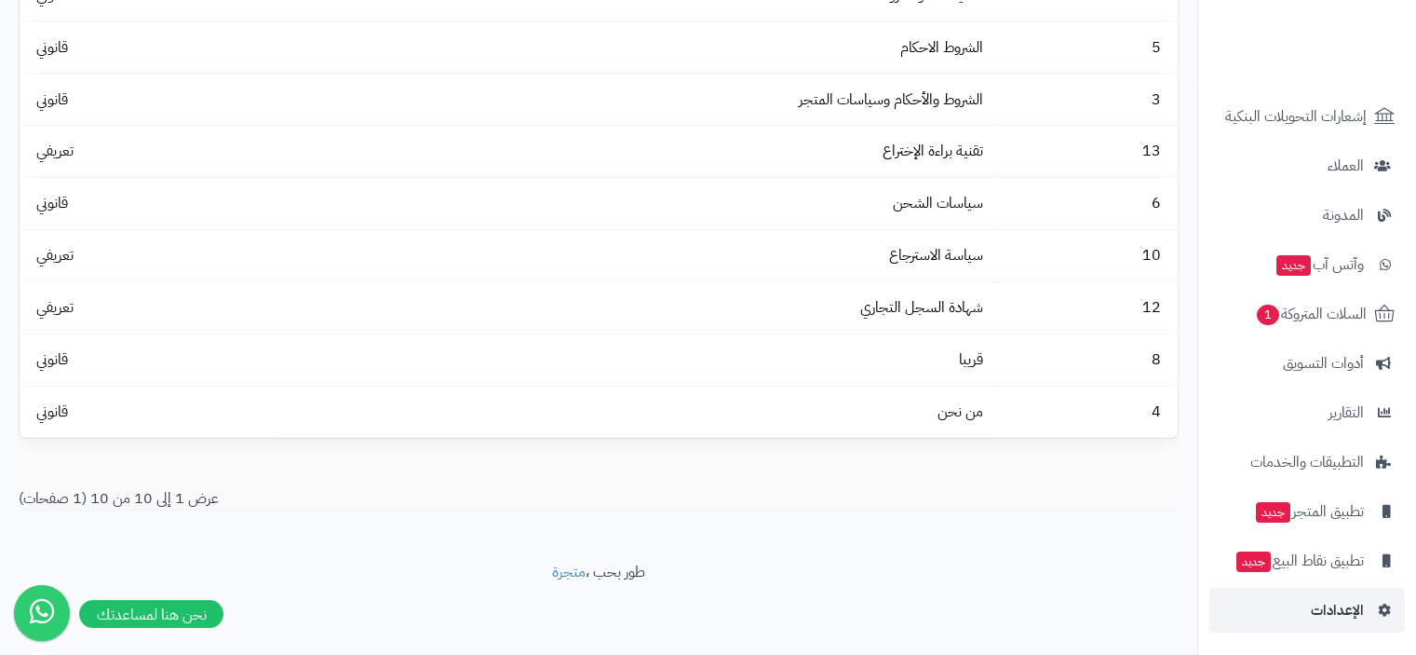  What do you see at coordinates (1307, 610) in the screenshot?
I see `a: الإعدادات` at bounding box center [1307, 610].